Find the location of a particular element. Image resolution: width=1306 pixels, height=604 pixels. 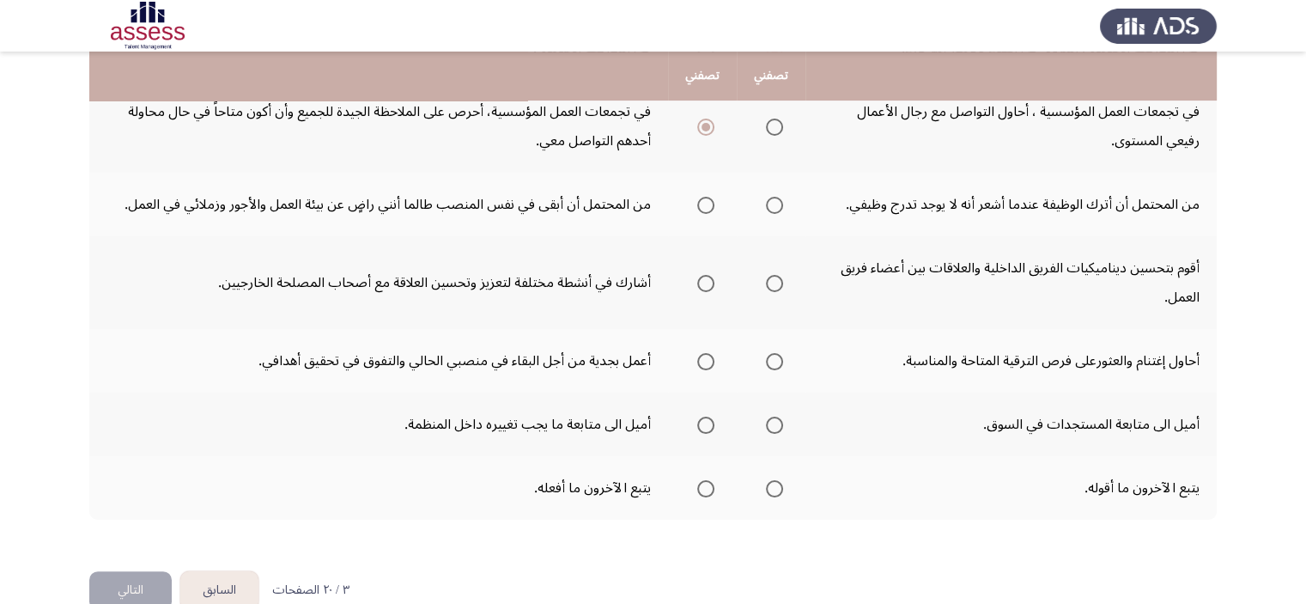

td: أشارك في أنشطة مختلفة لتعزيز وتحسين العلاقة مع أصحاب المصلحة الخارجيين. is located at coordinates (379, 282).